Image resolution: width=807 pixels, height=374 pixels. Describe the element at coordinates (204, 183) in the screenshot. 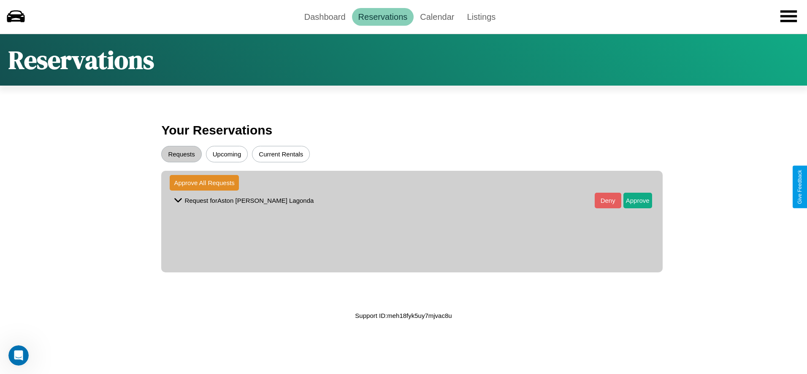

I see `button: Approve All Requests` at that location.